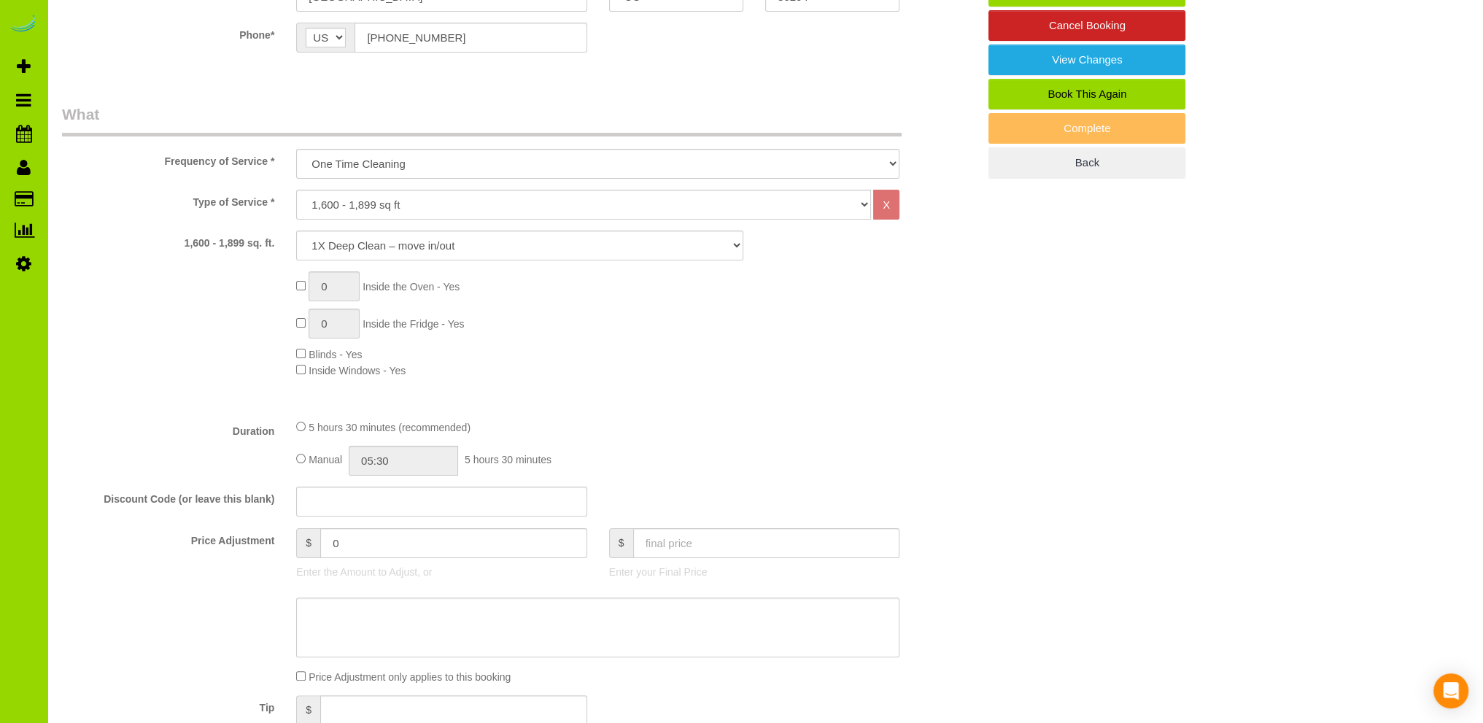 The width and height of the screenshot is (1483, 723). I want to click on legend: What, so click(481, 120).